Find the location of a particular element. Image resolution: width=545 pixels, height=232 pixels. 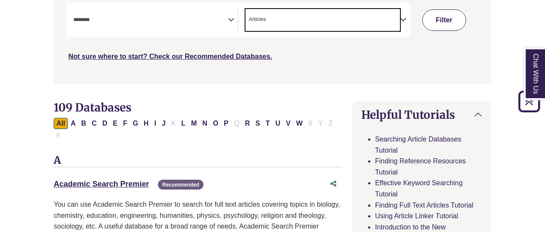

button: Share this database is located at coordinates (334, 184).